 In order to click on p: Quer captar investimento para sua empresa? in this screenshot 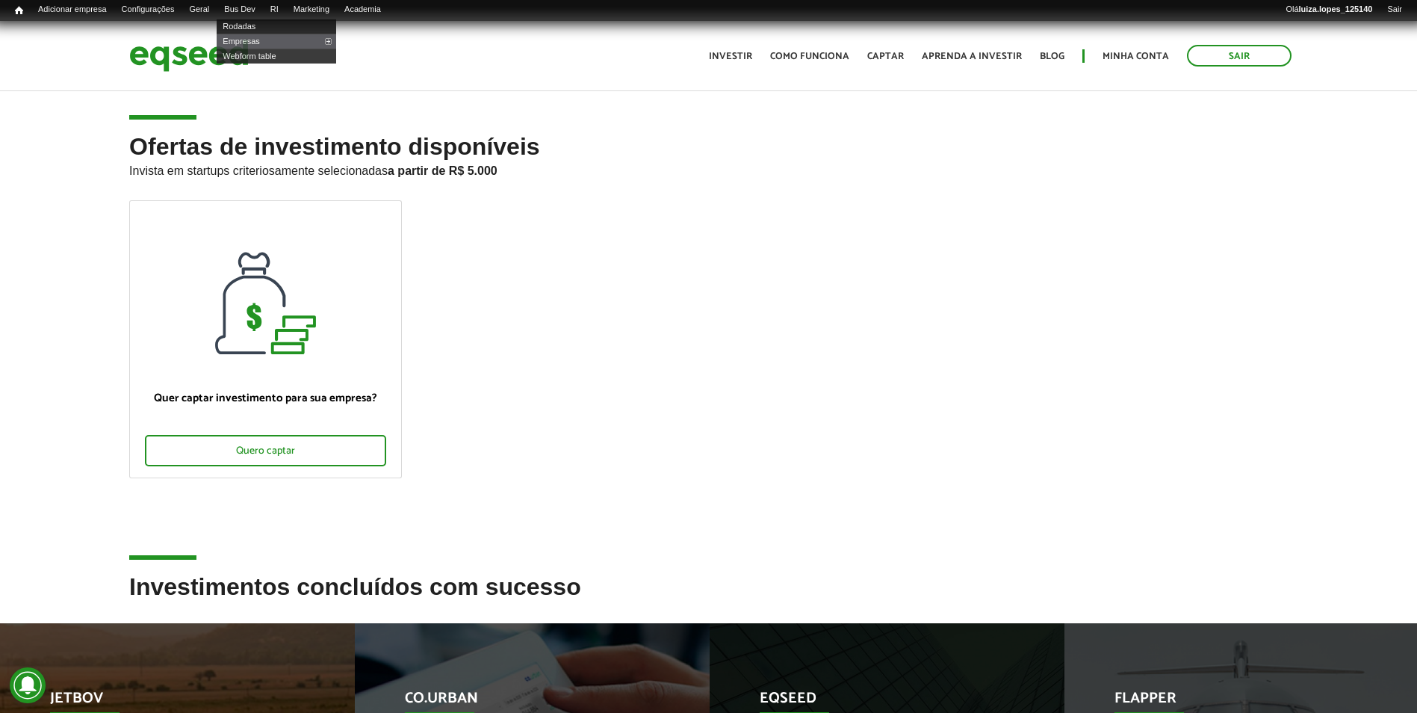, I will do `click(265, 398)`.